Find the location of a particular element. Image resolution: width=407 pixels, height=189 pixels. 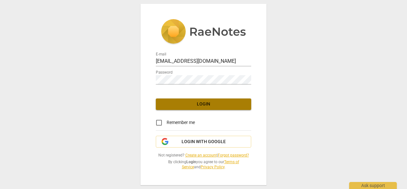

a: Forgot password? is located at coordinates (233, 155).